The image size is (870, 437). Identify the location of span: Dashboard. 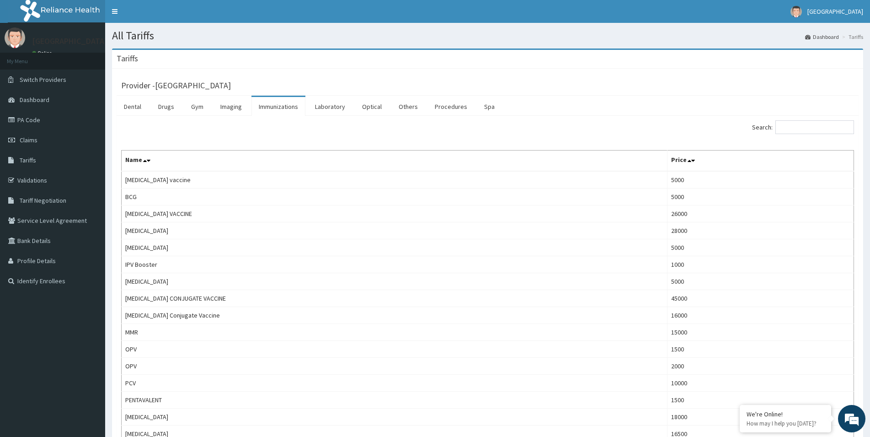
(34, 100).